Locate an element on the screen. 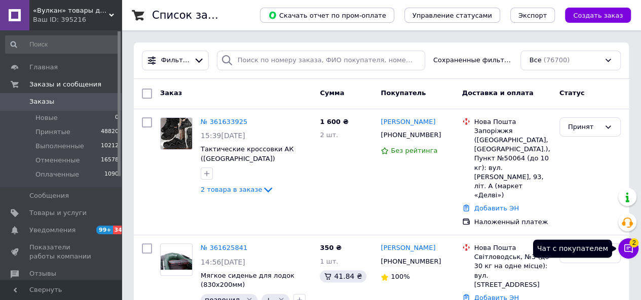 This screenshot has width=641, height=300. span: Новые is located at coordinates (47, 118).